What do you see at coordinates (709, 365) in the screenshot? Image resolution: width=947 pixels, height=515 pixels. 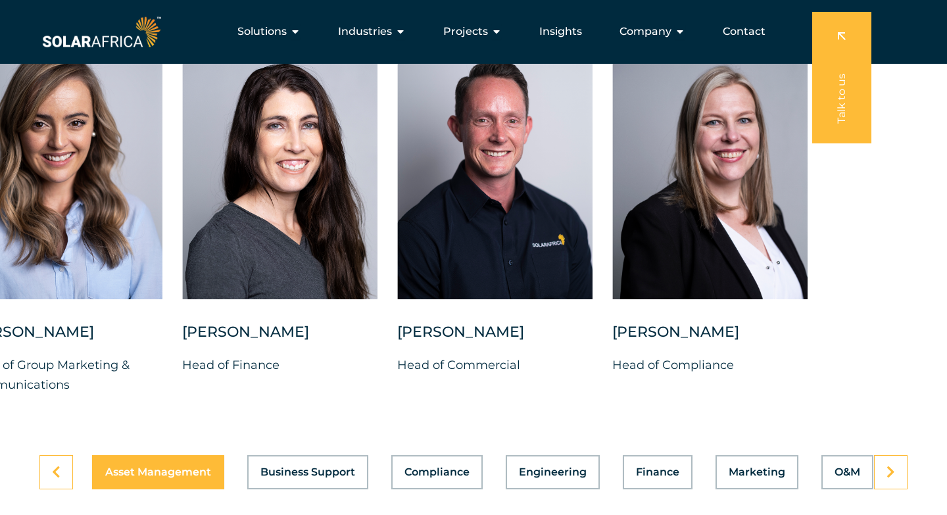 I see `p: Head of Compliance` at bounding box center [709, 365].